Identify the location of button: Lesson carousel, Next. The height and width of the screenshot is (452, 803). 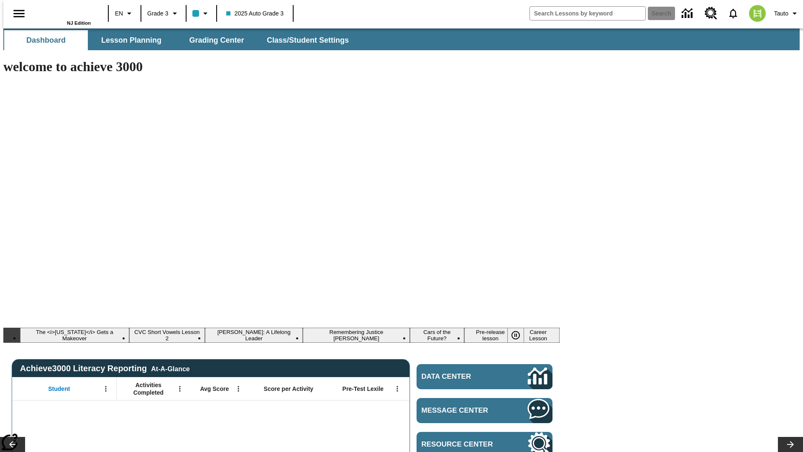
(790, 444).